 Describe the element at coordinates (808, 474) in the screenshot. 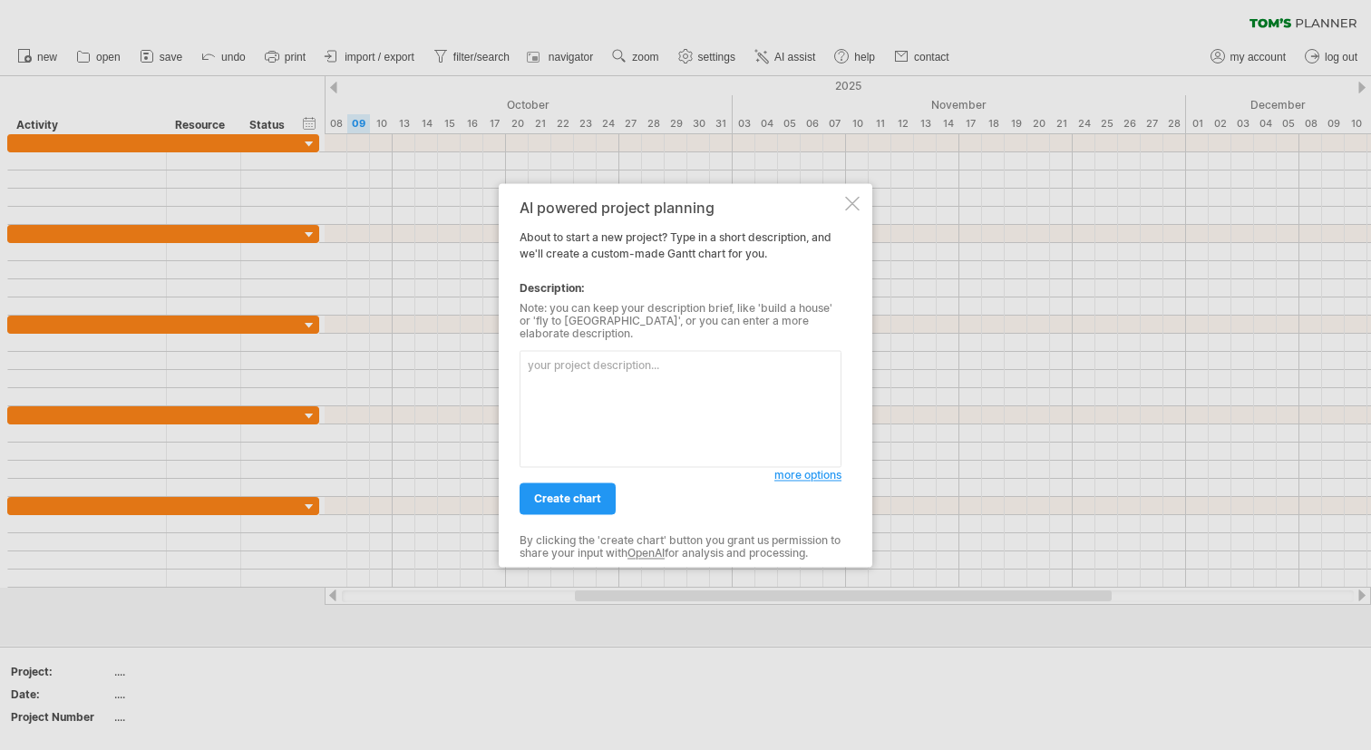

I see `span: more options` at that location.